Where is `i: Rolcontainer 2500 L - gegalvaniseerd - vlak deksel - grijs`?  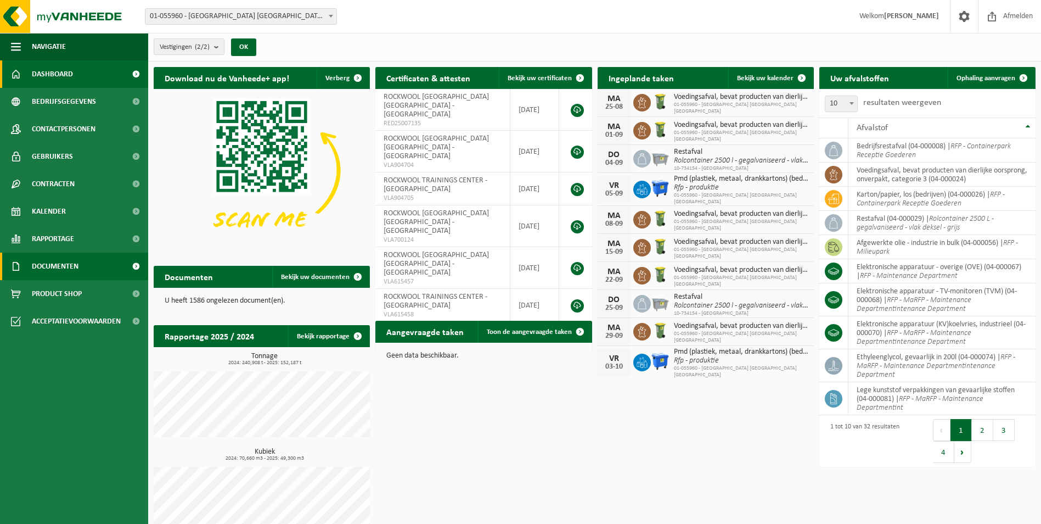 i: Rolcontainer 2500 L - gegalvaniseerd - vlak deksel - grijs is located at coordinates (926, 223).